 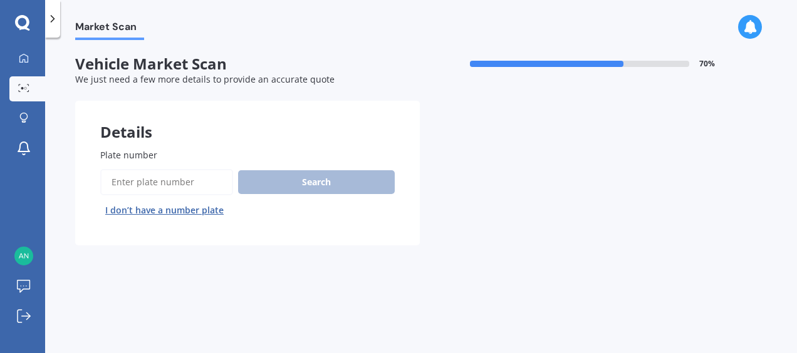 What do you see at coordinates (707, 64) in the screenshot?
I see `span: 70 %` at bounding box center [707, 64].